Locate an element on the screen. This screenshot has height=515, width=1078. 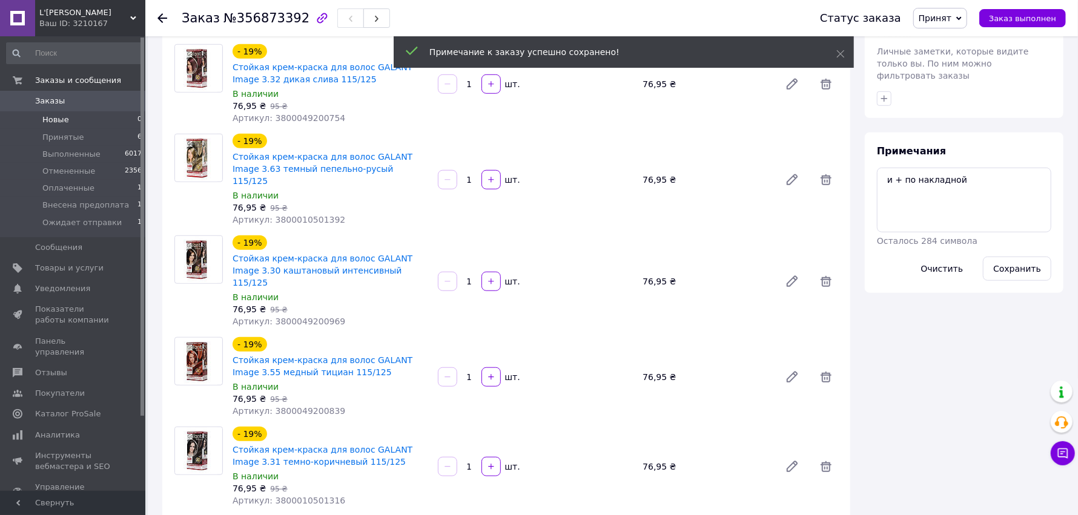
span: L'Mary is located at coordinates (85, 13).